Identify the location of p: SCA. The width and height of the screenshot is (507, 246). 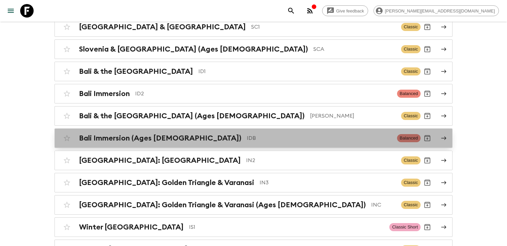
(355, 49).